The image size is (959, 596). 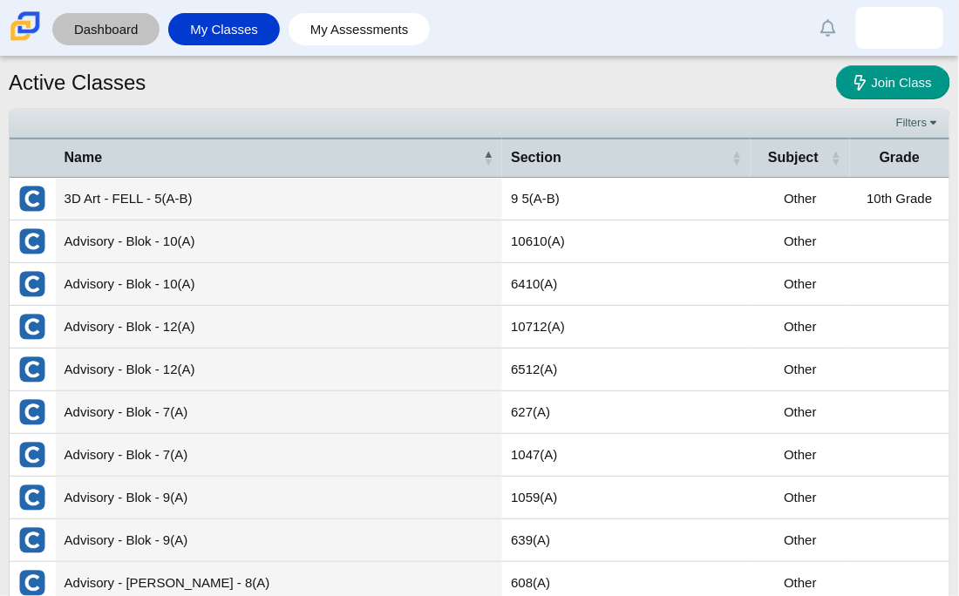 What do you see at coordinates (899, 28) in the screenshot?
I see `a: evelyn.montes.BMGHM7` at bounding box center [899, 28].